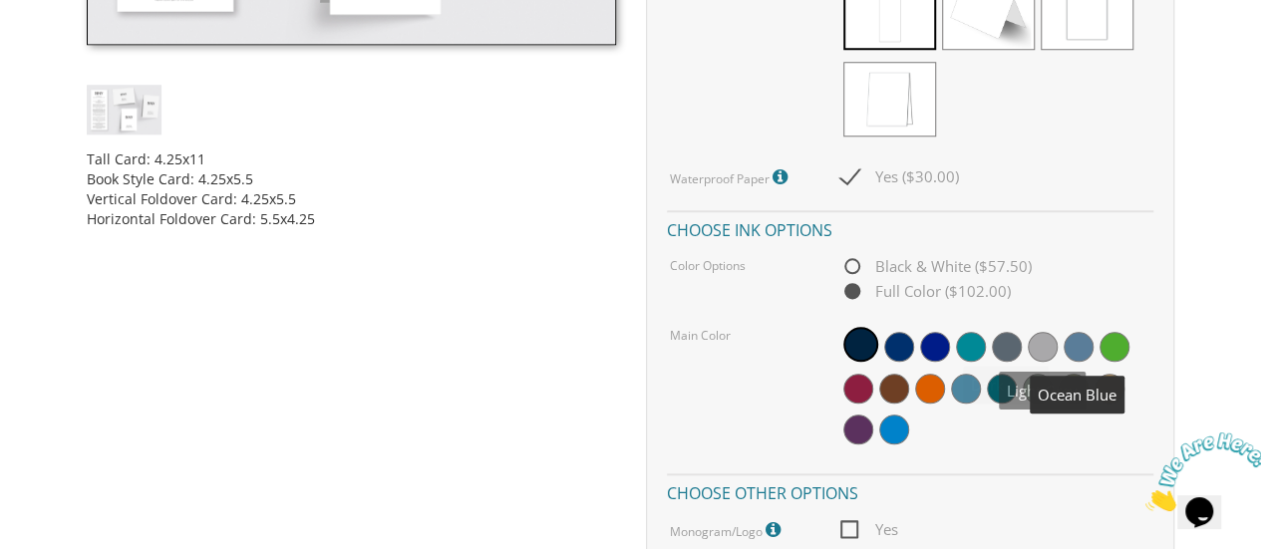  I want to click on h4: Choose ink options, so click(910, 227).